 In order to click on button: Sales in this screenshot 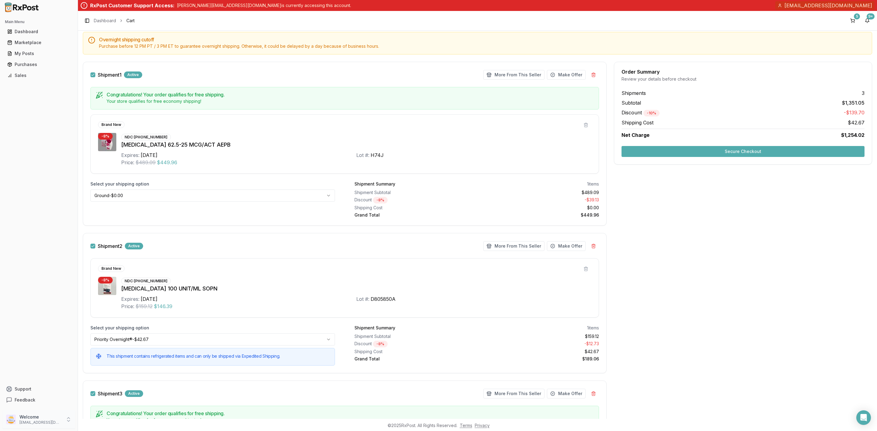, I will do `click(39, 75)`.